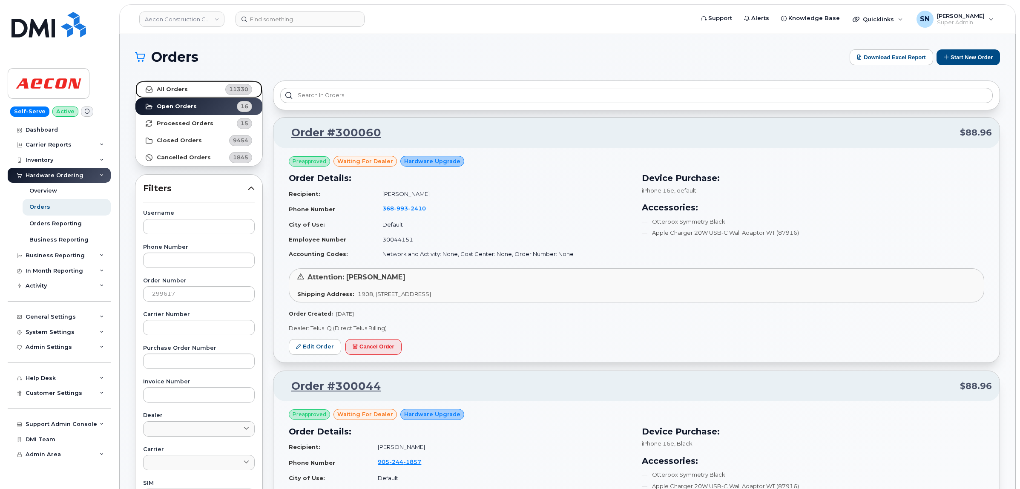  What do you see at coordinates (199, 348) in the screenshot?
I see `label: Purchase Order Number` at bounding box center [199, 348].